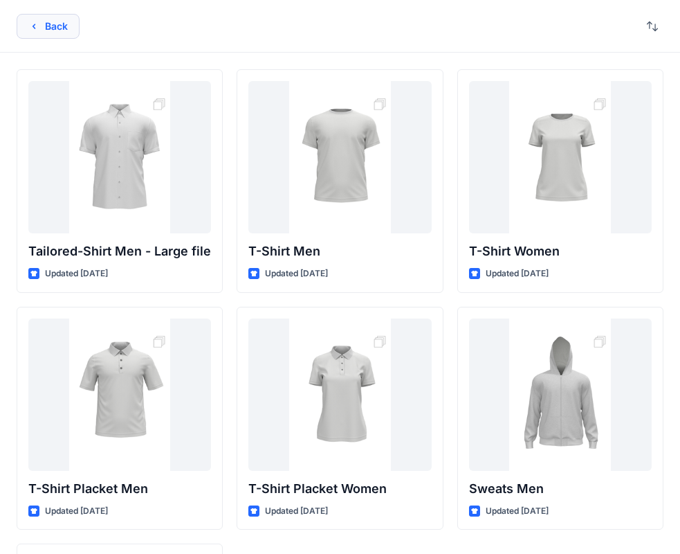  I want to click on a: T-Shirt Placket Men, so click(120, 394).